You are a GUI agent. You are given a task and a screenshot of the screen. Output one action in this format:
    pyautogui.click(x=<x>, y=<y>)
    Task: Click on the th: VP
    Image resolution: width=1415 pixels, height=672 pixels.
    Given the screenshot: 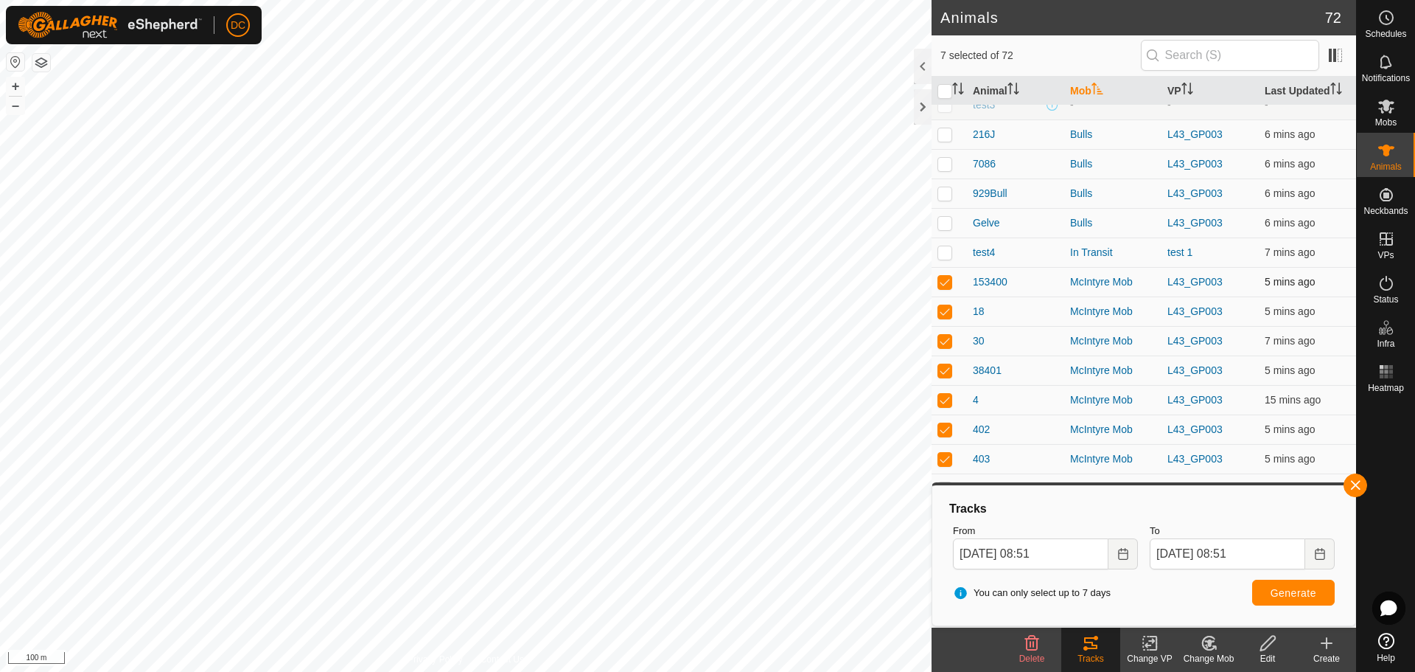 What is the action you would take?
    pyautogui.click(x=1210, y=91)
    